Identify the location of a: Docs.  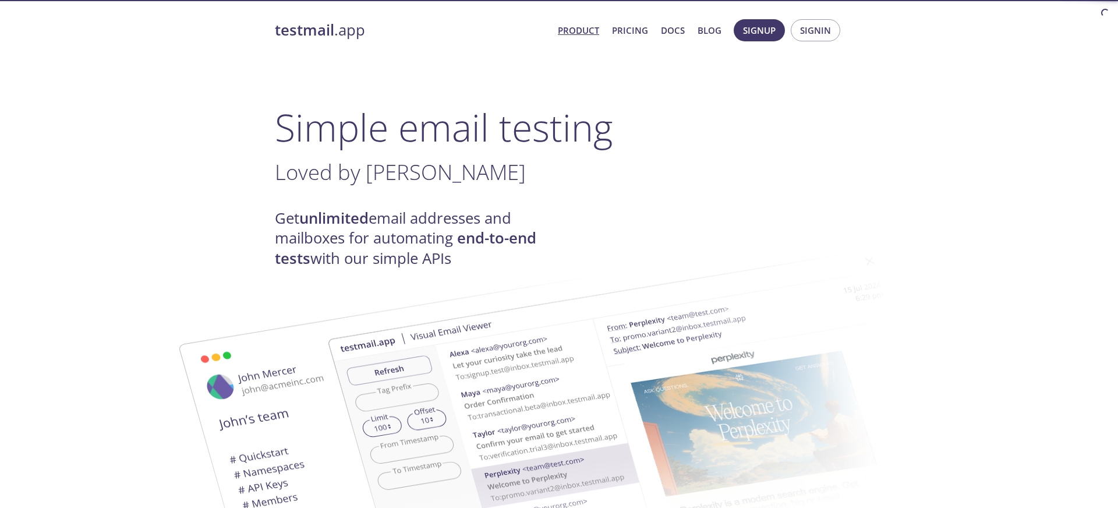
(672, 30).